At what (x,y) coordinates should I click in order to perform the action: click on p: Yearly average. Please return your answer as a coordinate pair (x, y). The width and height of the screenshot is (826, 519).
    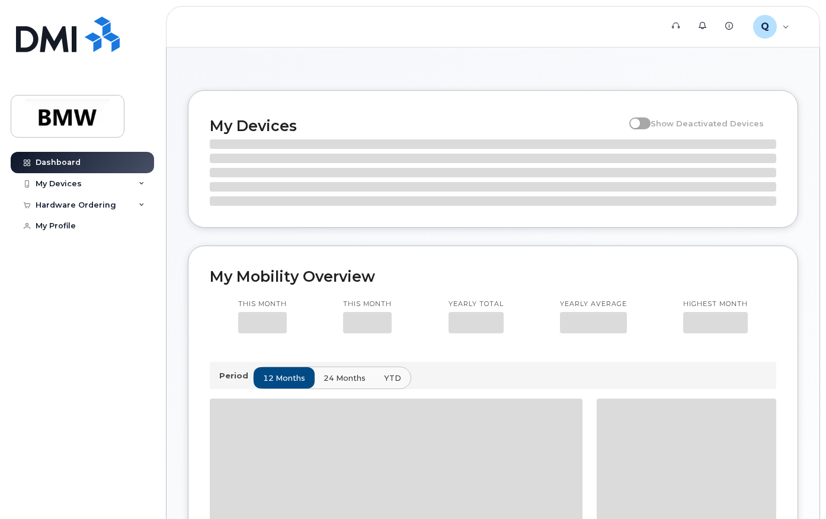
    Looking at the image, I should click on (593, 304).